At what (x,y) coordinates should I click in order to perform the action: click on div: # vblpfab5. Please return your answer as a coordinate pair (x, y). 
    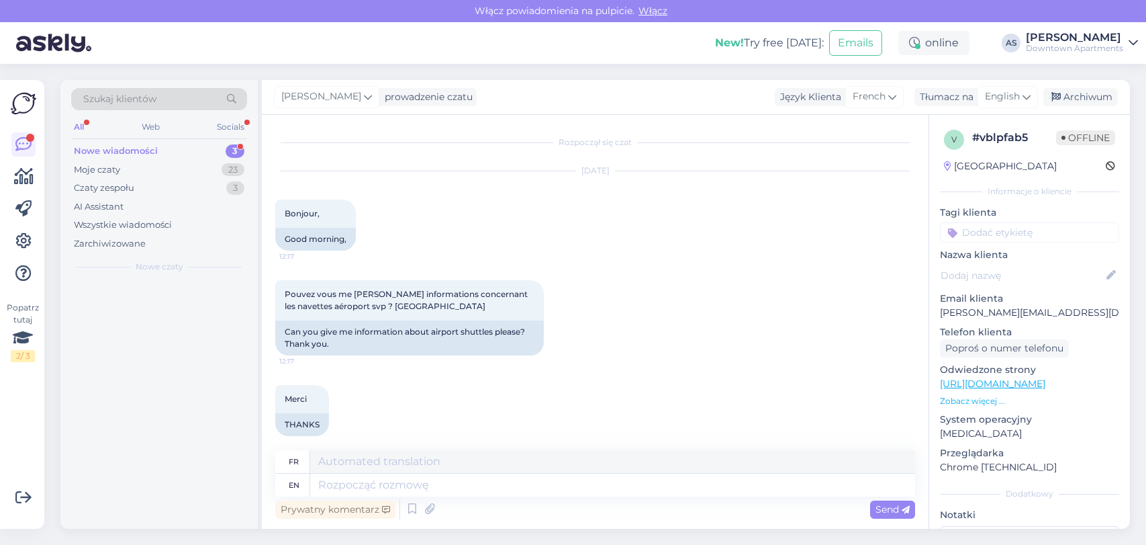
    Looking at the image, I should click on (1014, 138).